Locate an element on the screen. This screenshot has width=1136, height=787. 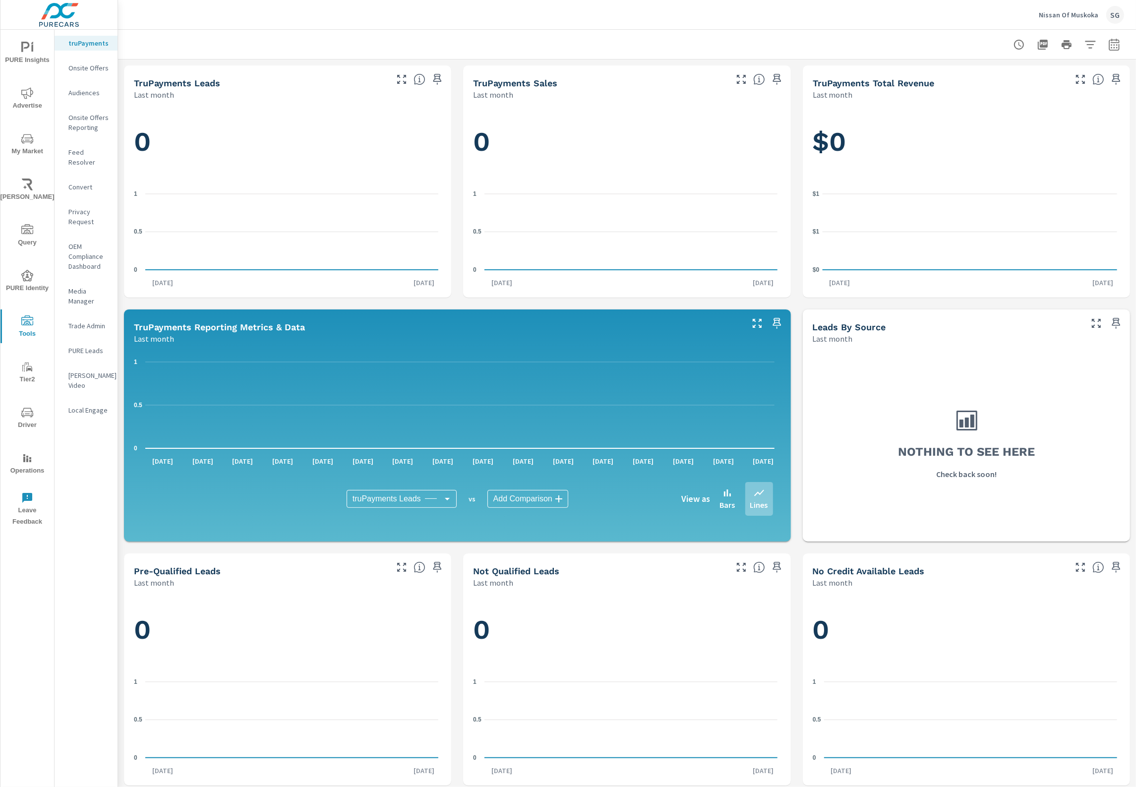
p: PURE Leads is located at coordinates (89, 350).